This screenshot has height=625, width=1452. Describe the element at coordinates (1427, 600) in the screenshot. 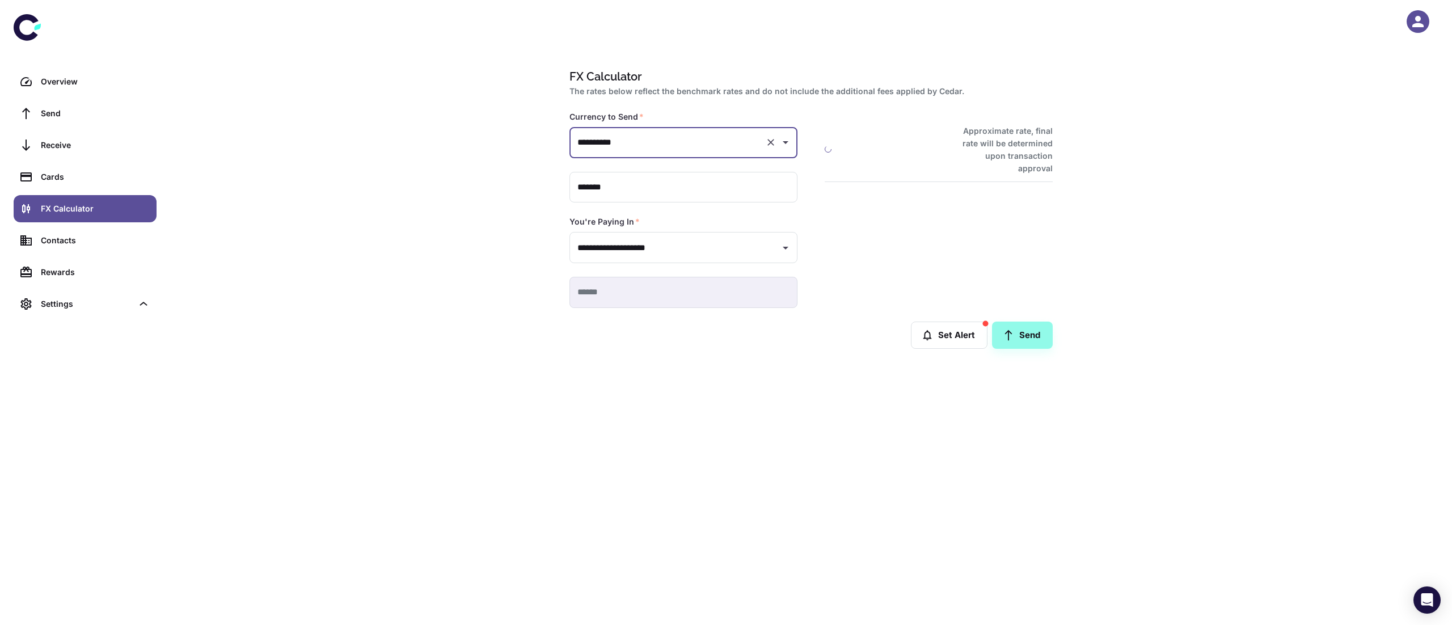

I see `div: Open Intercom Messenger` at that location.